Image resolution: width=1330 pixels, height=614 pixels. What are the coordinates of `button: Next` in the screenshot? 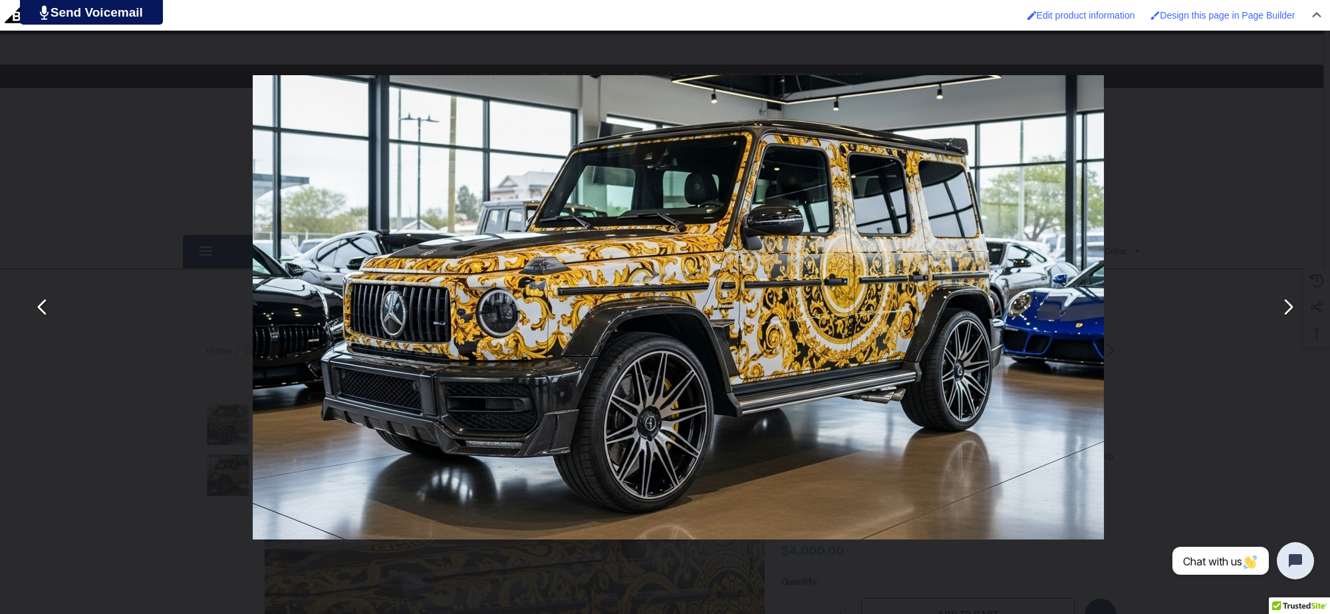 It's located at (1287, 307).